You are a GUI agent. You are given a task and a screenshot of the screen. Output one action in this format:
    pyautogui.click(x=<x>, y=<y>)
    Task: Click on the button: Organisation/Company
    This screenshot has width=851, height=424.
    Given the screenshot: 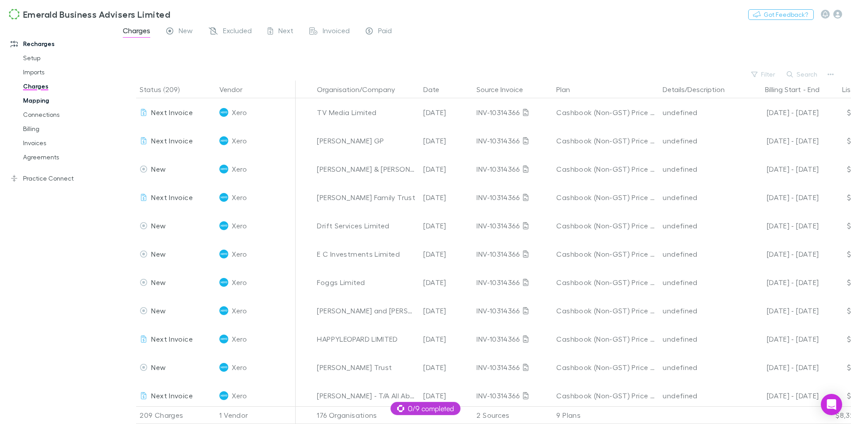 What is the action you would take?
    pyautogui.click(x=361, y=89)
    